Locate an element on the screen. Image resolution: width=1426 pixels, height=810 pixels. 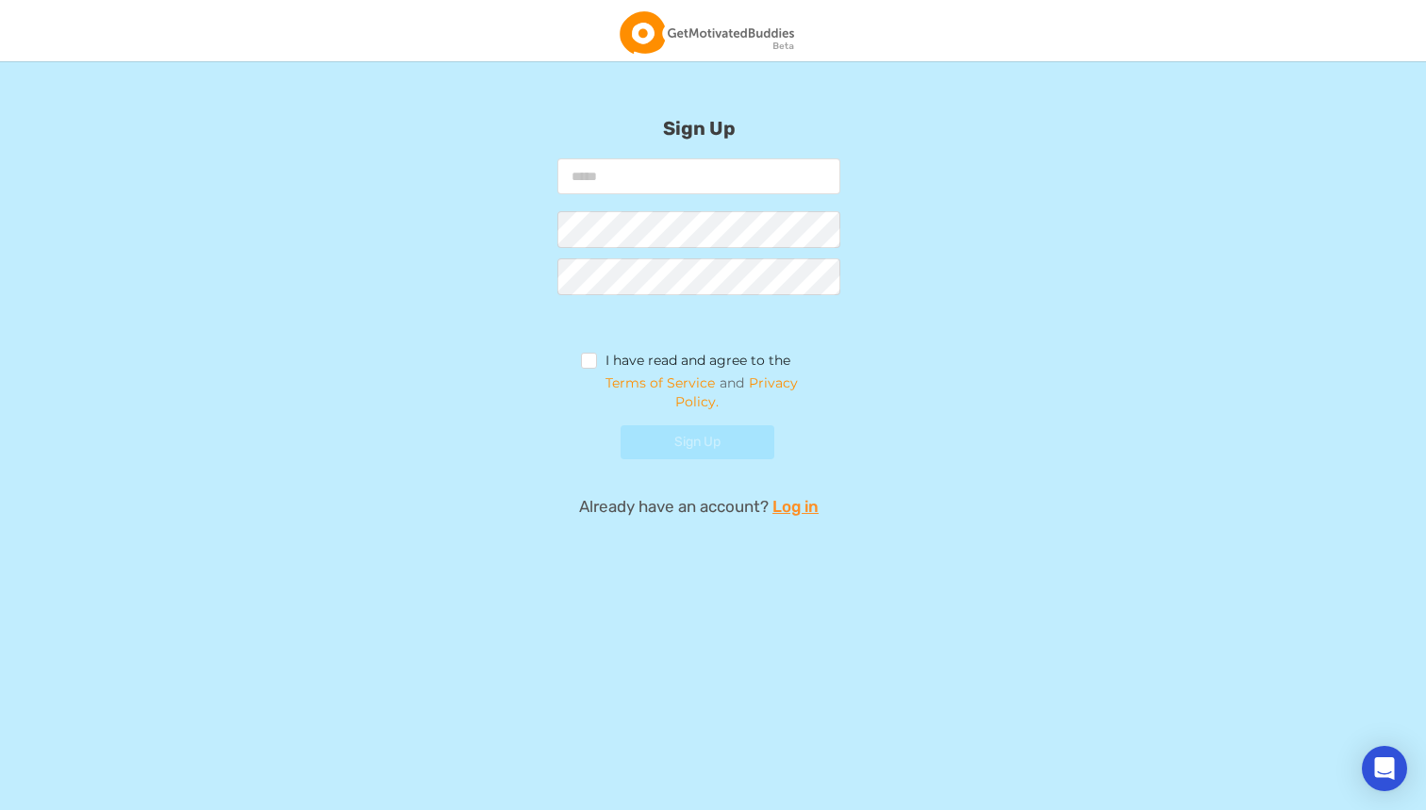
h2: Sign Up is located at coordinates (699, 105).